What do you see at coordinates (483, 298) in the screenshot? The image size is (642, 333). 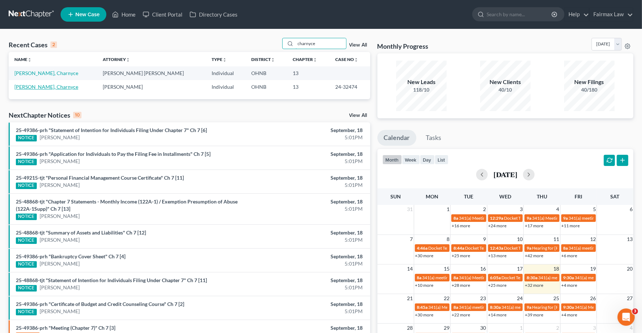 I see `span: 23` at bounding box center [483, 298].